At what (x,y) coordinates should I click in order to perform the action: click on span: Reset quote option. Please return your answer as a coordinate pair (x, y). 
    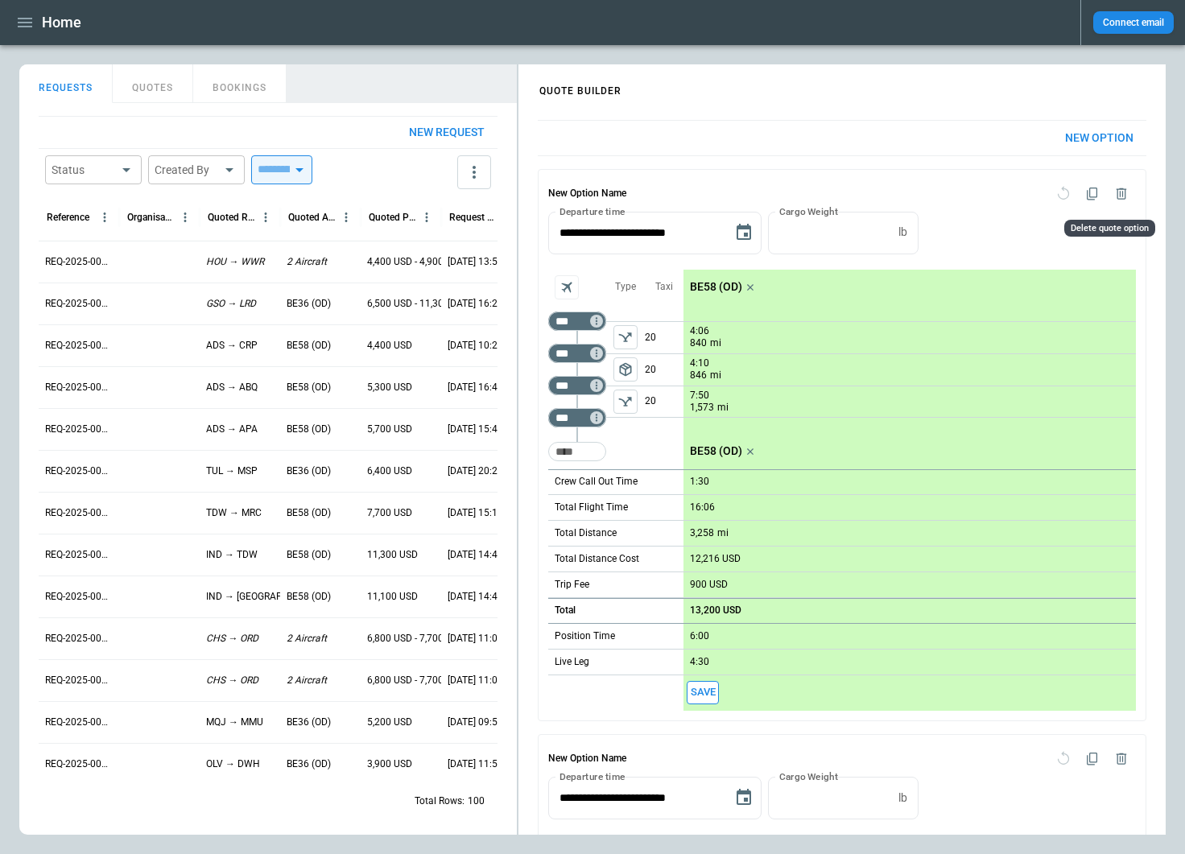
    Looking at the image, I should click on (1063, 759).